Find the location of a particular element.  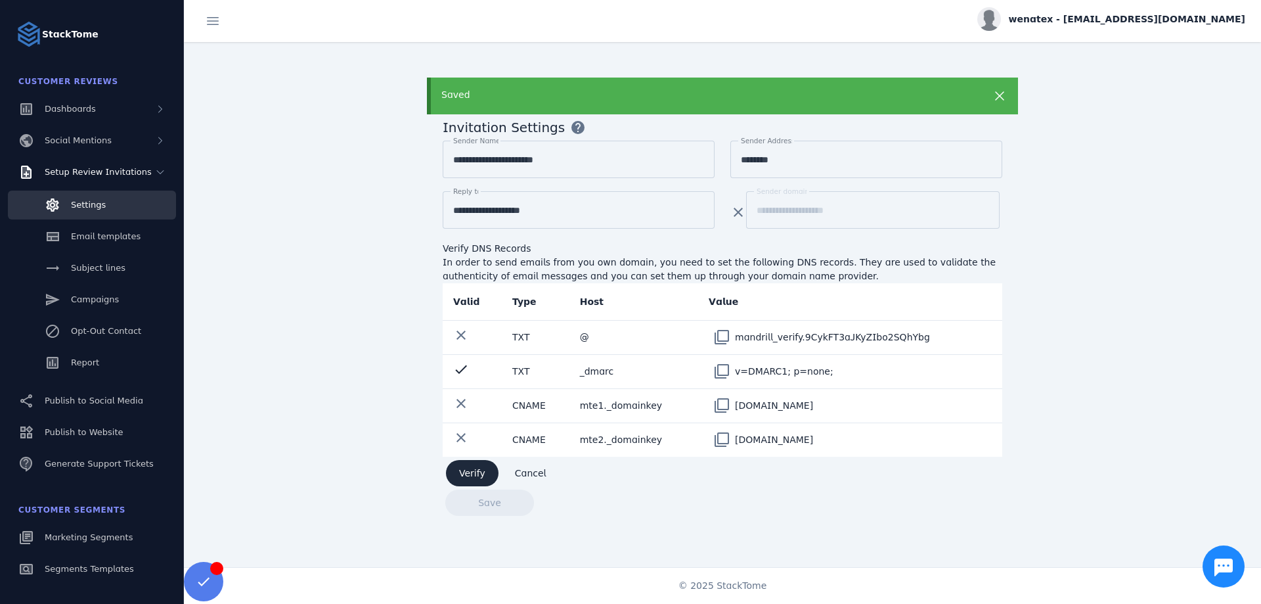

a: Opt-Out Contact is located at coordinates (92, 331).